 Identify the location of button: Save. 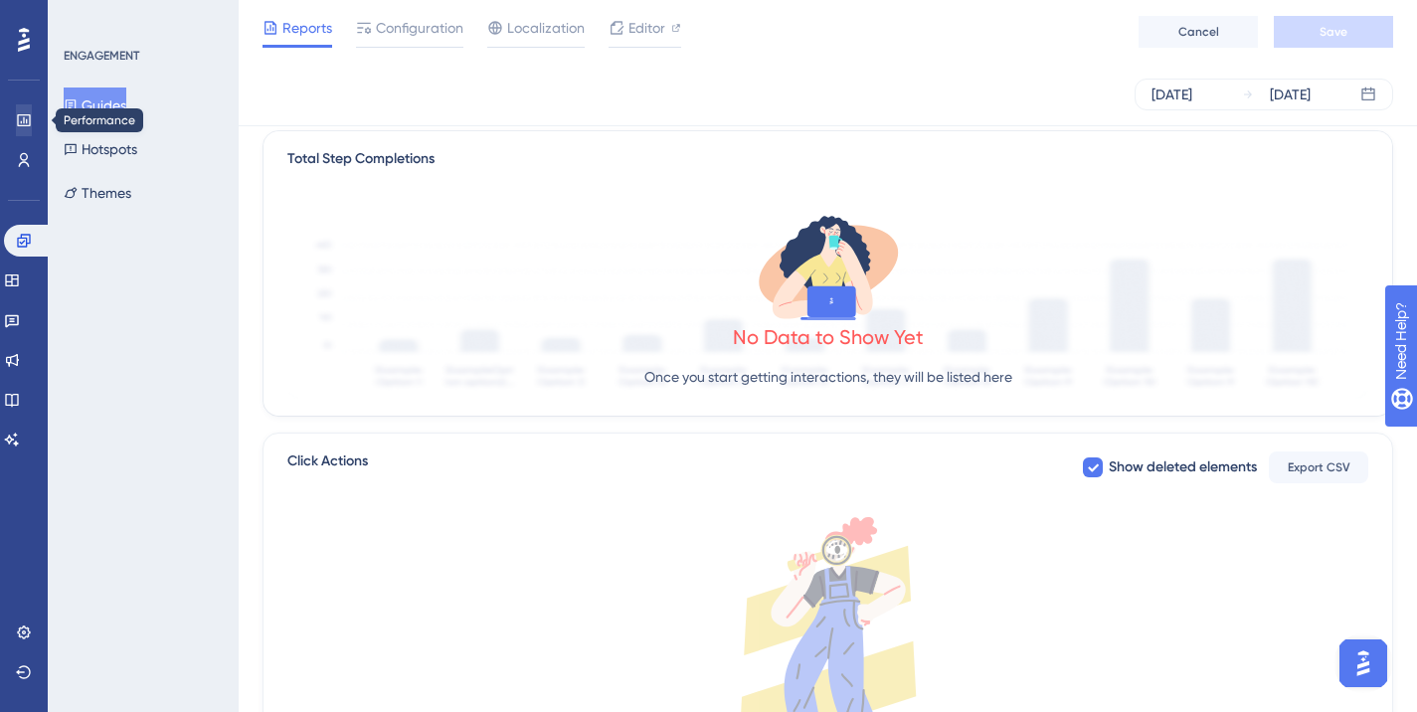
(1334, 32).